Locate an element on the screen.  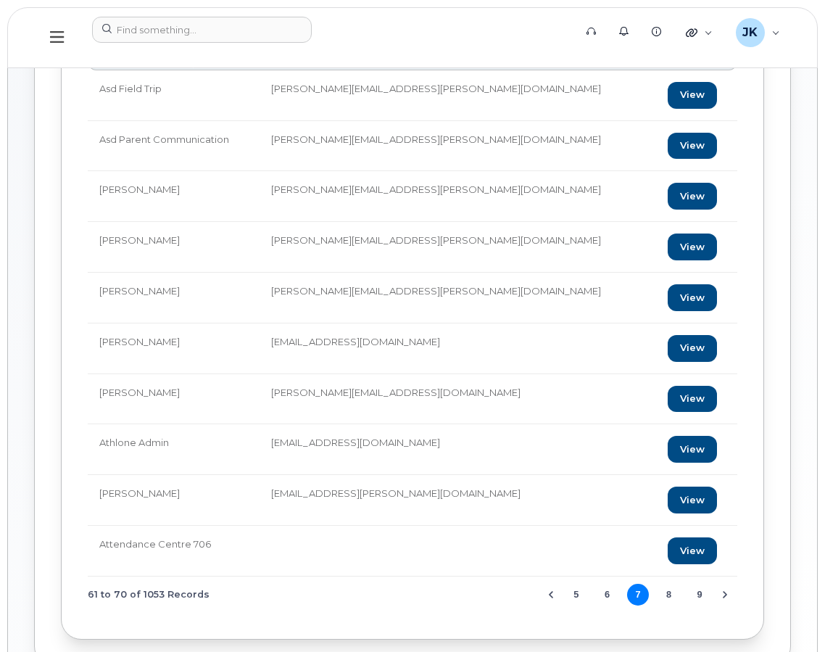
button: Page 9 is located at coordinates (699, 594).